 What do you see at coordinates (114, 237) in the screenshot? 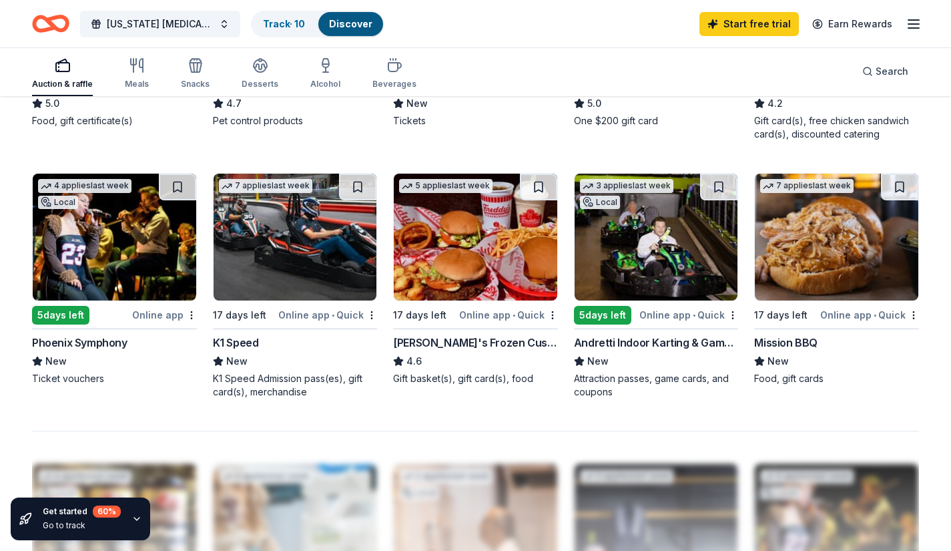
I see `img: Image for Phoenix Symphony` at bounding box center [114, 237].